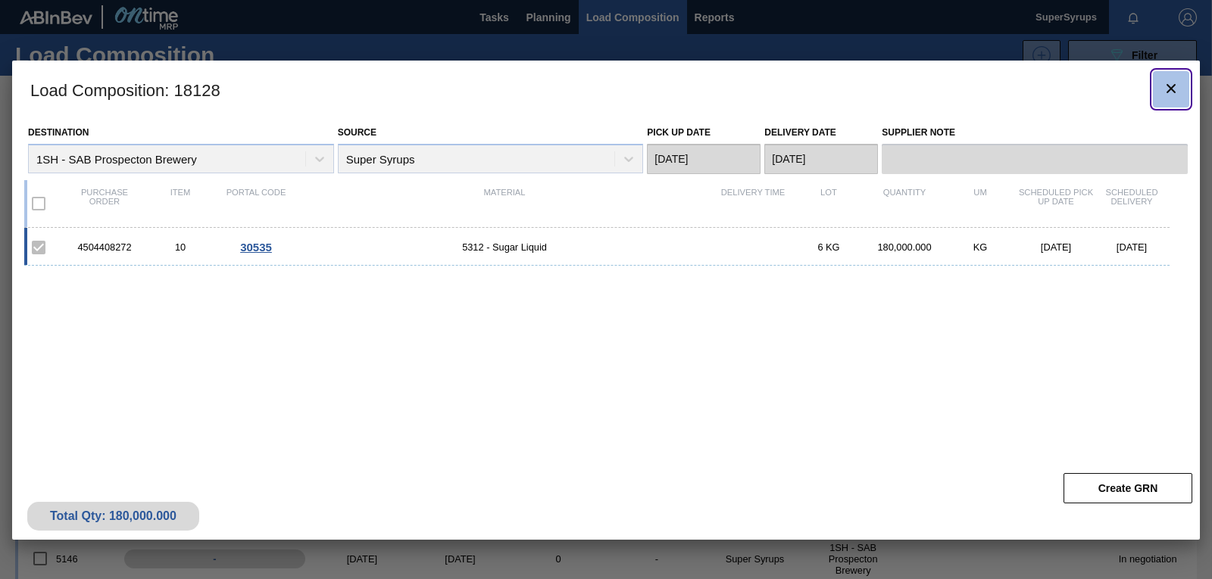 This screenshot has width=1212, height=579. What do you see at coordinates (504, 247) in the screenshot?
I see `span: 5312 - Sugar Liquid` at bounding box center [504, 247].